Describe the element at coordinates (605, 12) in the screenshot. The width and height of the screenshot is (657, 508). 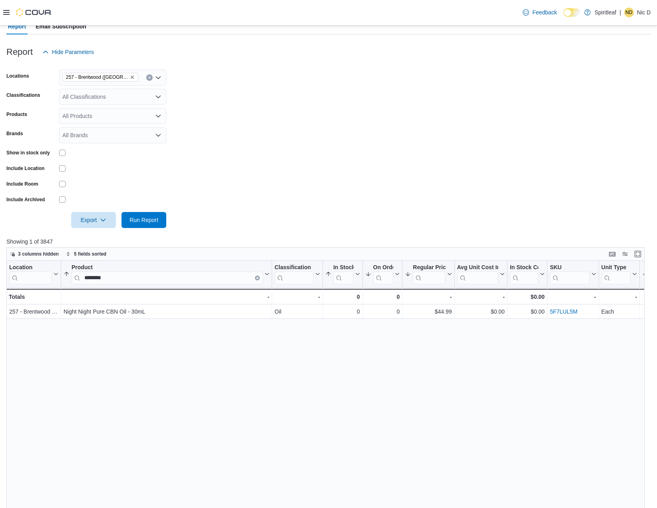
I see `p: Spiritleaf` at that location.